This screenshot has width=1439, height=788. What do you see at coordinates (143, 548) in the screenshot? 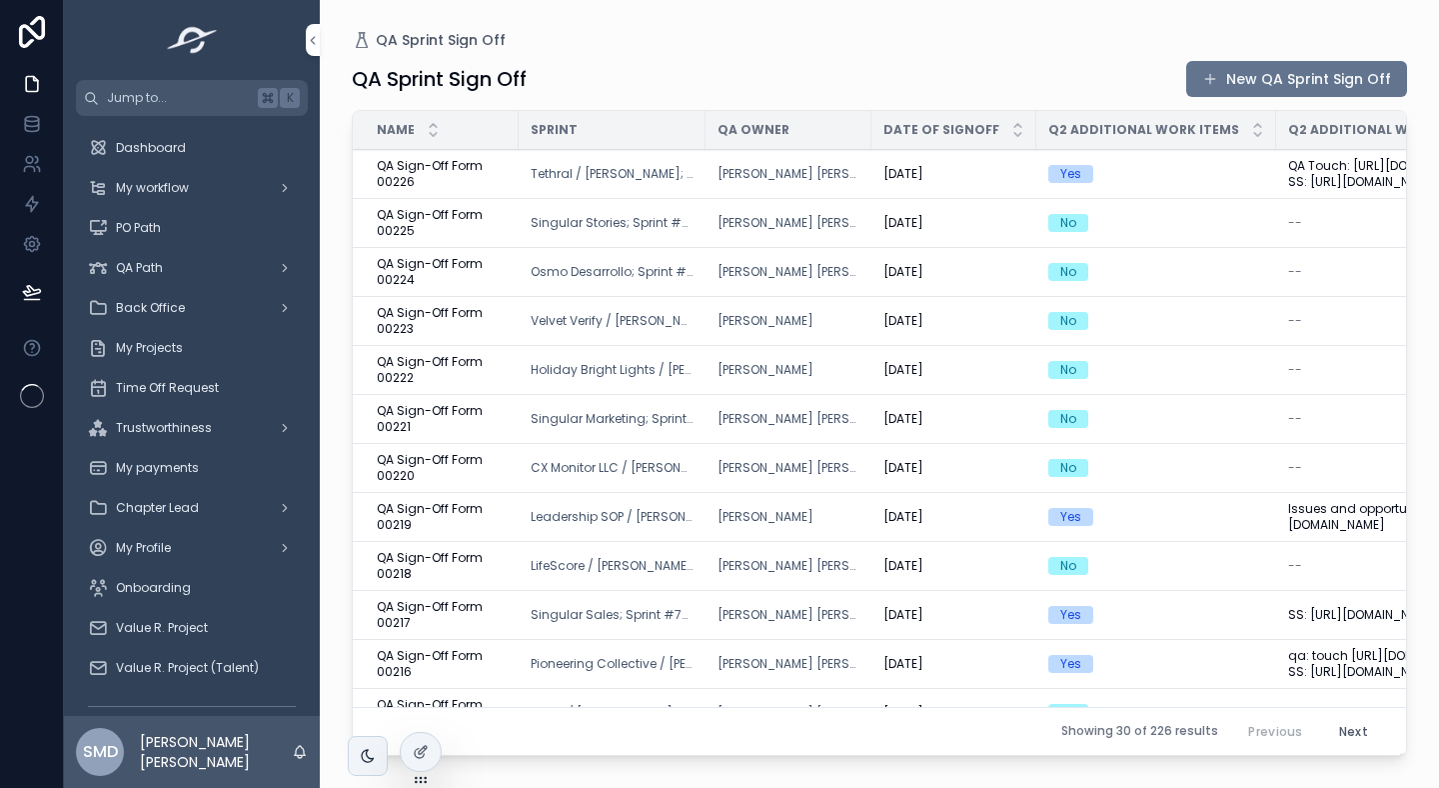
I see `span: My Profile` at bounding box center [143, 548].